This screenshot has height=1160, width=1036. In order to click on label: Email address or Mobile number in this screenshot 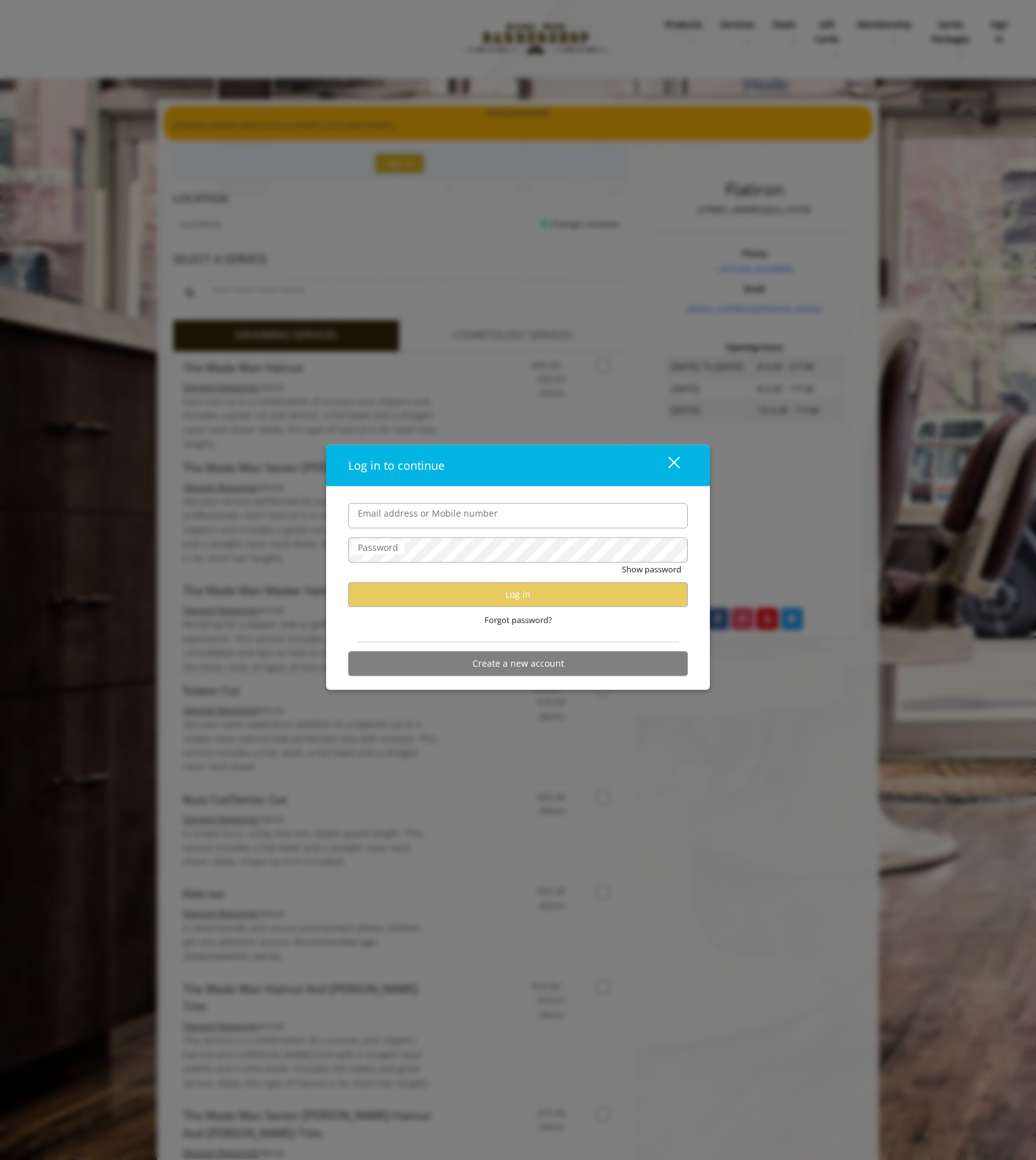, I will do `click(427, 512)`.